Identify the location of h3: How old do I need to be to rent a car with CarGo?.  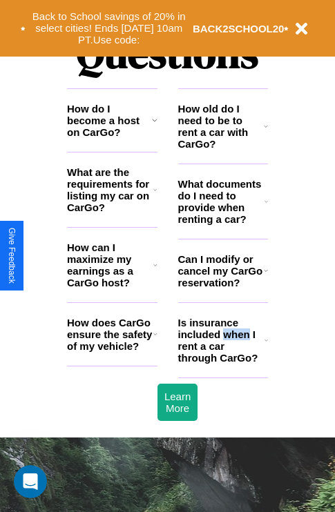
(221, 126).